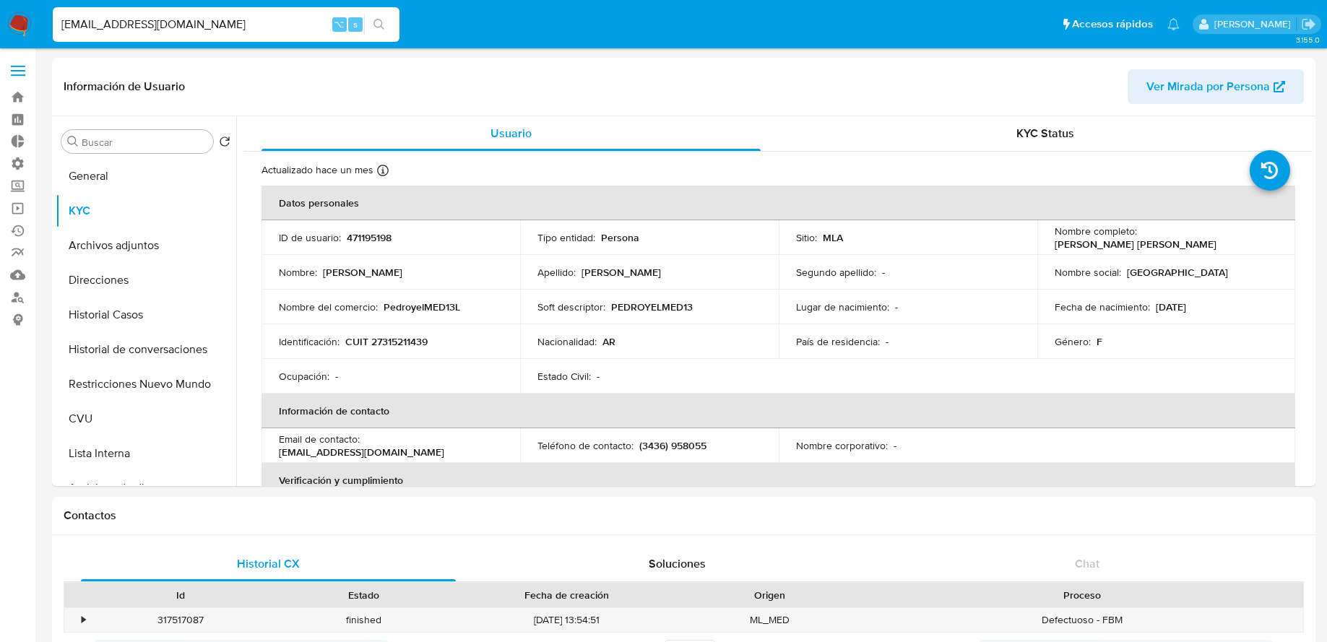 The width and height of the screenshot is (1327, 642). I want to click on p: Nombre corporativo :, so click(842, 446).